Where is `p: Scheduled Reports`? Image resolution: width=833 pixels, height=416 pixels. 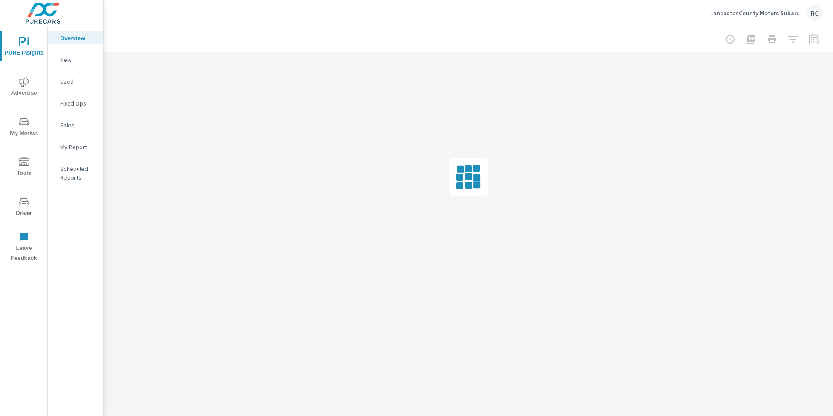
p: Scheduled Reports is located at coordinates (78, 173).